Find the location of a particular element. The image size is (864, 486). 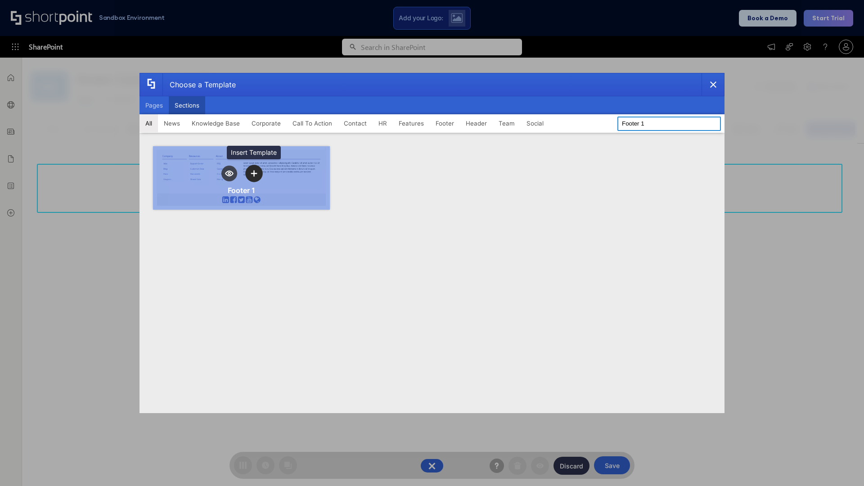

button: Features is located at coordinates (411, 123).